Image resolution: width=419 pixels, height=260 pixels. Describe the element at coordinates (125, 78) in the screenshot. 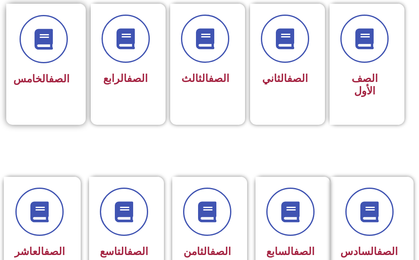

I see `span: الرابع` at that location.